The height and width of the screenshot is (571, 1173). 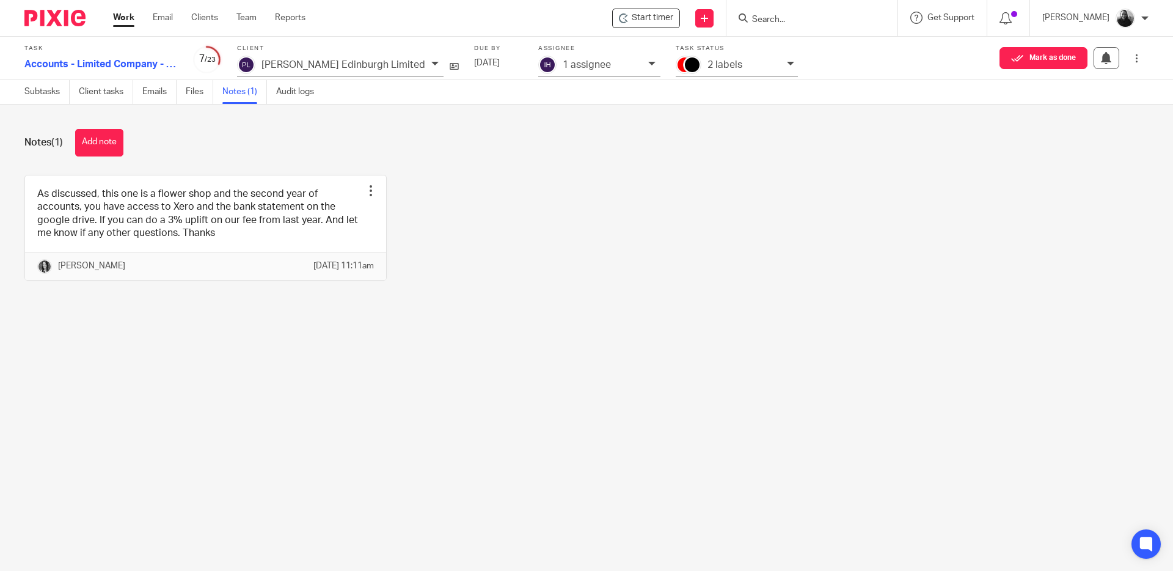 I want to click on img: brodie%203%20small.jpg, so click(x=45, y=266).